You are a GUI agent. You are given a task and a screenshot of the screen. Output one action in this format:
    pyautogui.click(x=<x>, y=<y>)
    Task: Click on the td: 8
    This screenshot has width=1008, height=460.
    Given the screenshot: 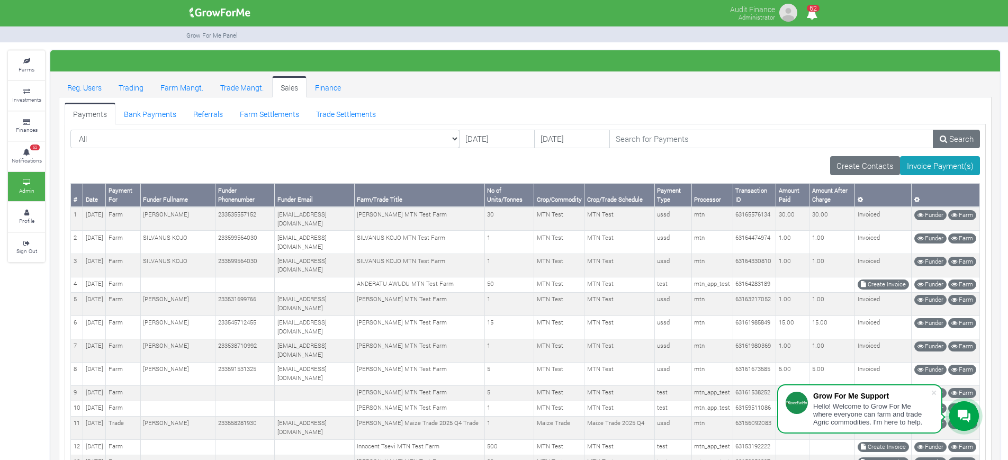 What is the action you would take?
    pyautogui.click(x=77, y=374)
    